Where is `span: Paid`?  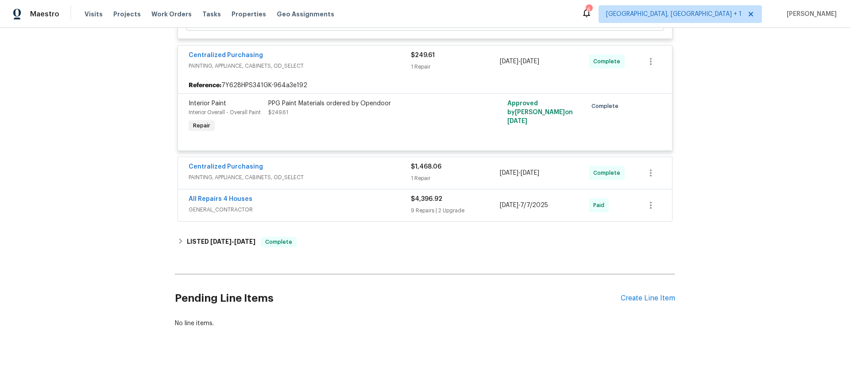 span: Paid is located at coordinates (600, 205).